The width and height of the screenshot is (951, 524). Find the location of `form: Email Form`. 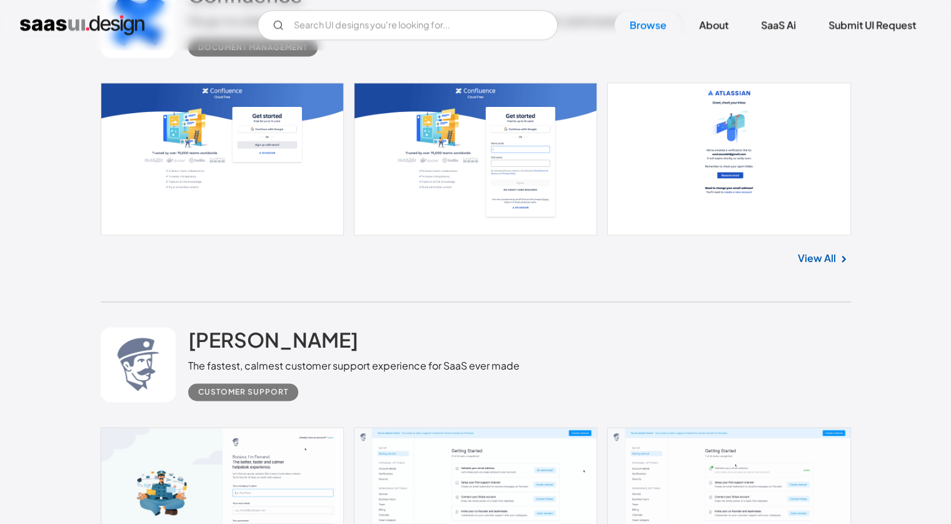

form: Email Form is located at coordinates (408, 25).